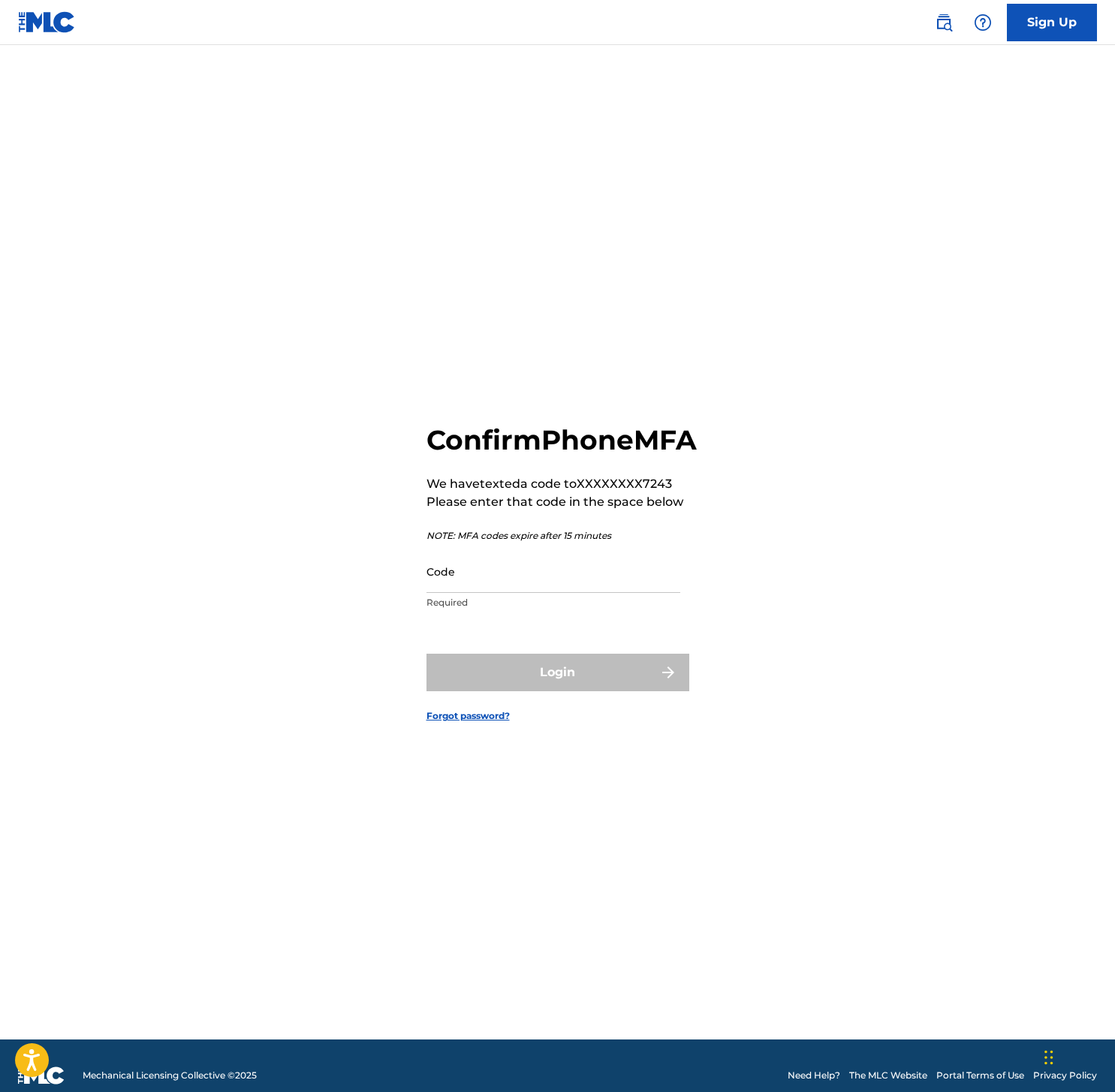 The width and height of the screenshot is (1115, 1092). Describe the element at coordinates (944, 23) in the screenshot. I see `img: search` at that location.